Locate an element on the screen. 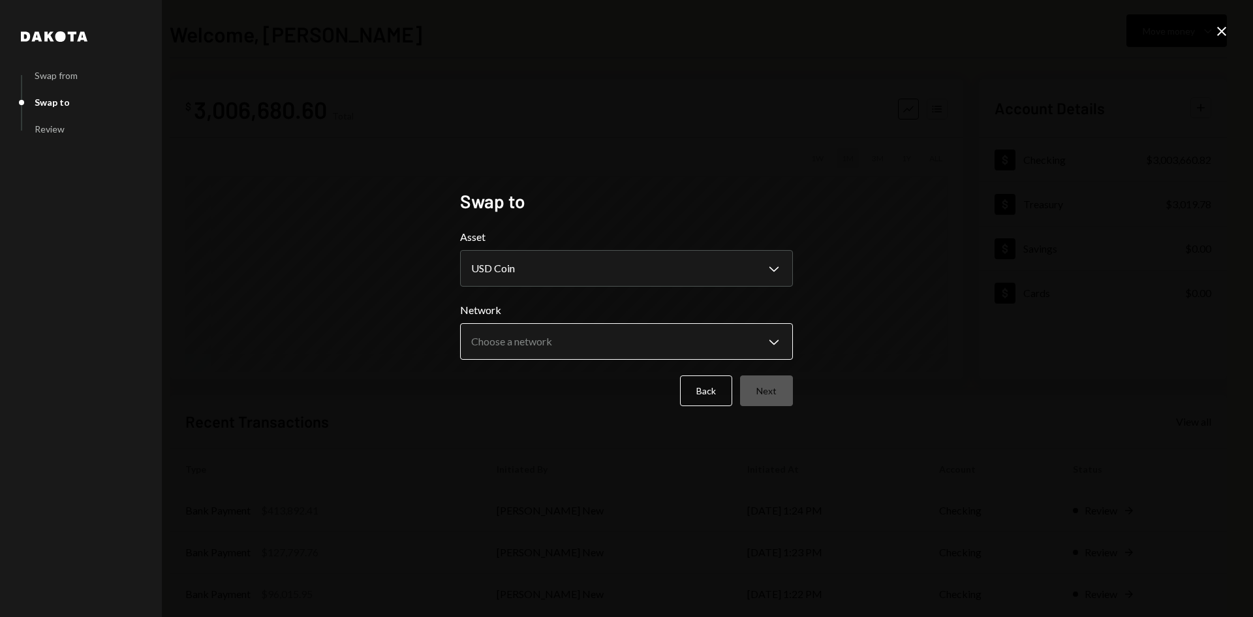  h2: Swap to is located at coordinates (627, 201).